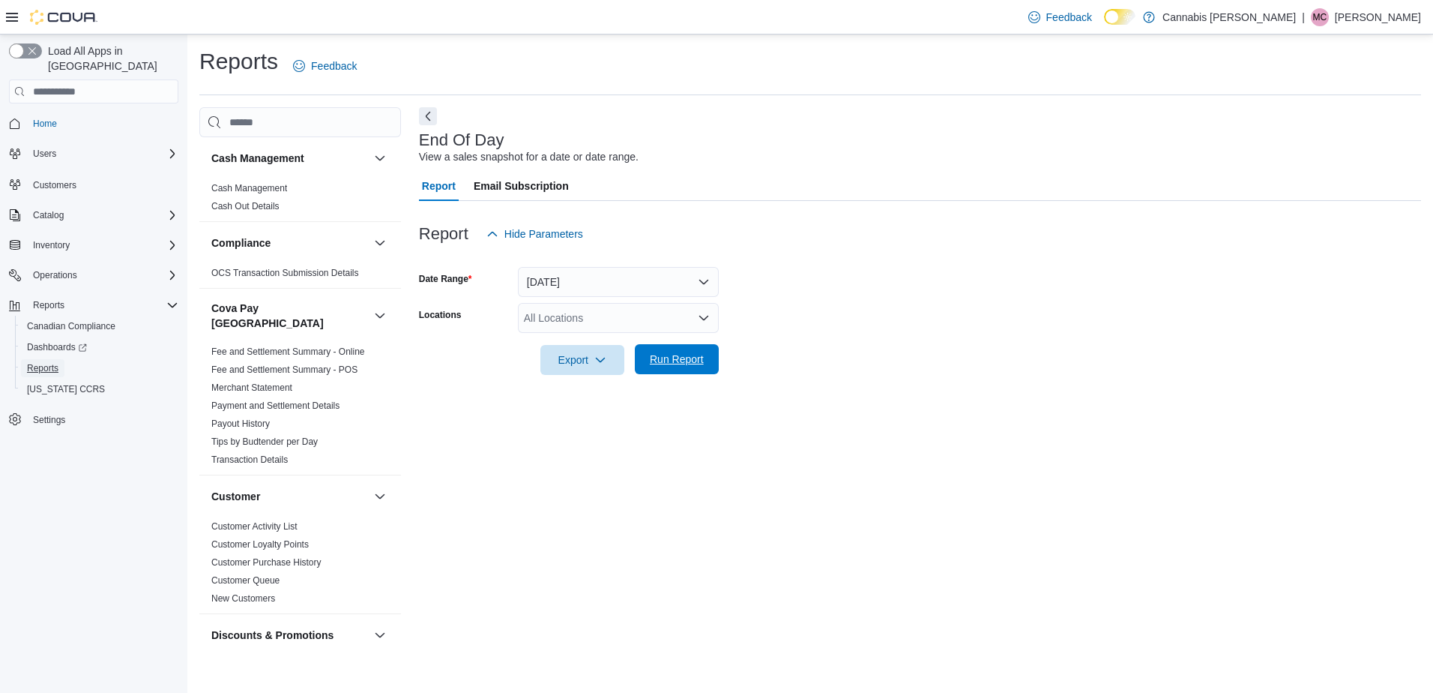  I want to click on div: Mike Cochrane, so click(1320, 17).